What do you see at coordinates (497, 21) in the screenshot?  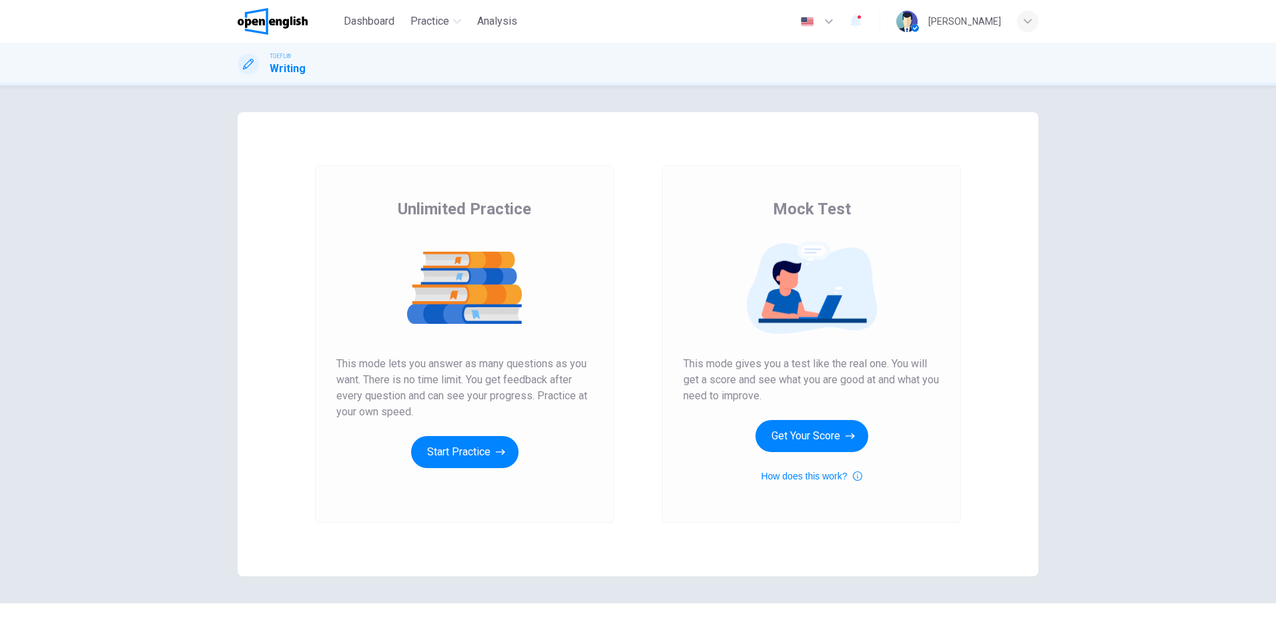 I see `span: Analysis` at bounding box center [497, 21].